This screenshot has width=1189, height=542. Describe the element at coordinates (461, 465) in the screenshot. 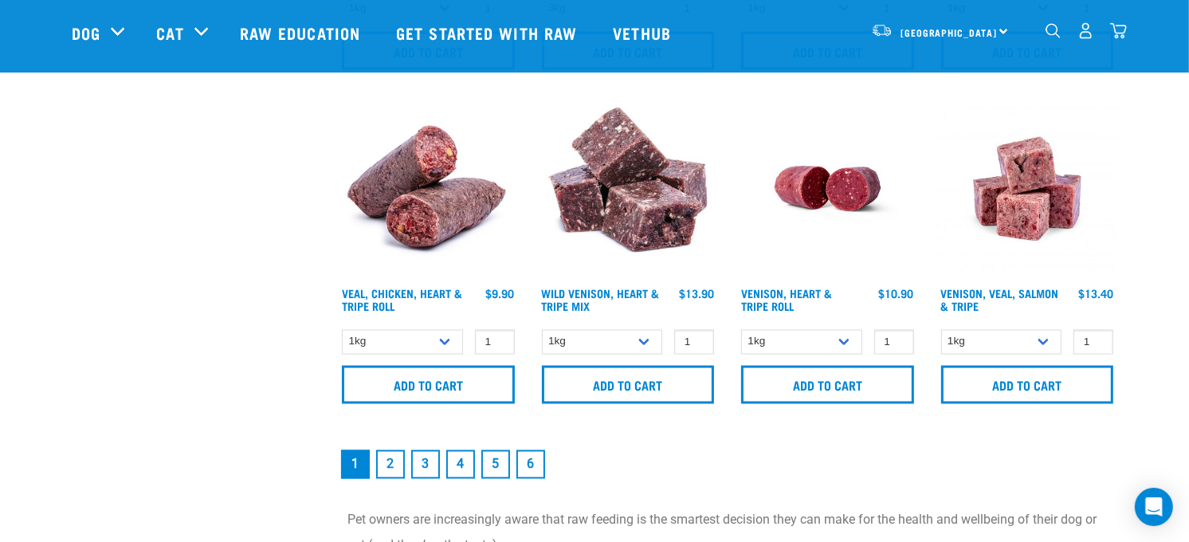

I see `a: Goto page 4` at that location.